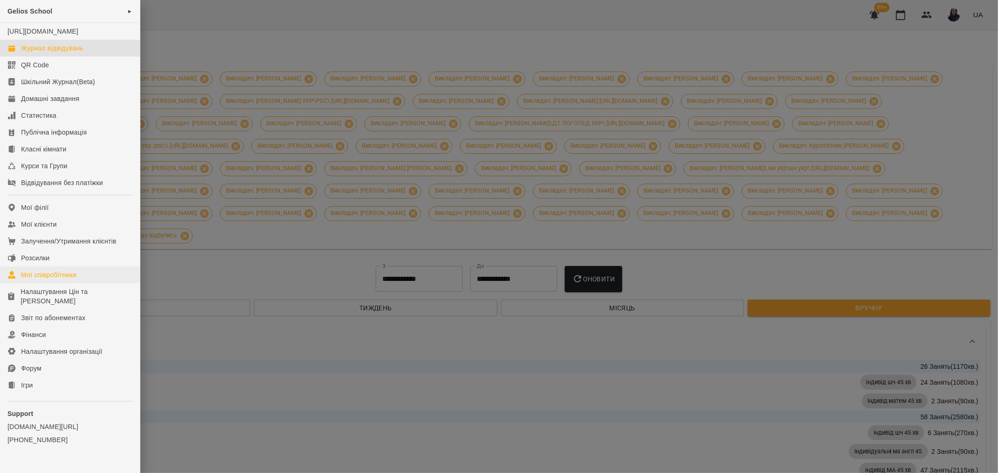 This screenshot has height=473, width=998. Describe the element at coordinates (30, 11) in the screenshot. I see `span: Gelios School` at that location.